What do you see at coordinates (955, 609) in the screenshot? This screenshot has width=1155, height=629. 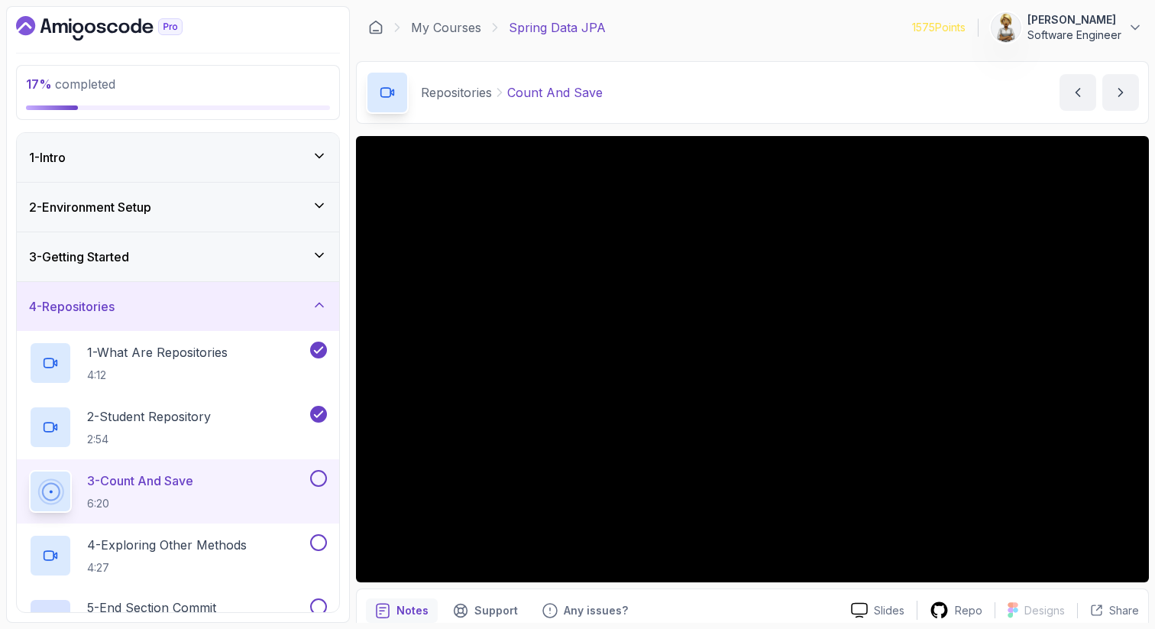 I see `a: Repo` at bounding box center [955, 609].